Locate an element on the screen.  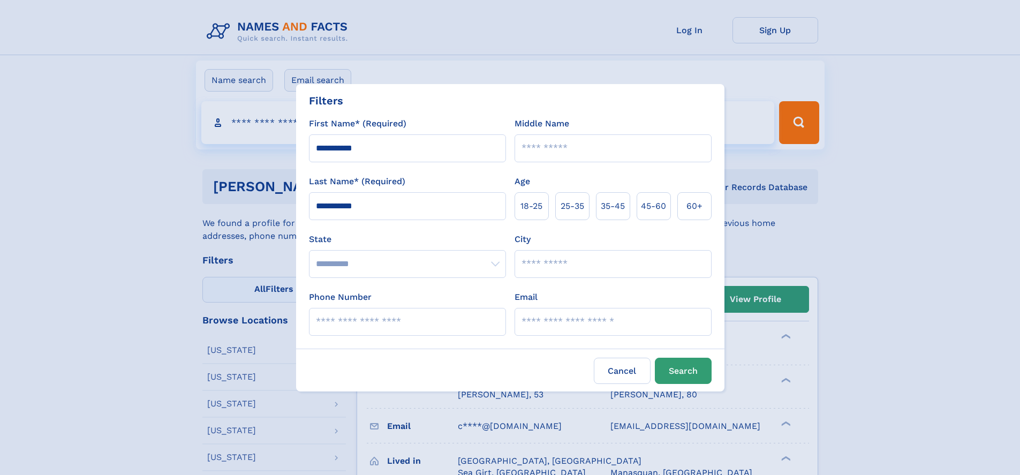
label: Email is located at coordinates (526, 297).